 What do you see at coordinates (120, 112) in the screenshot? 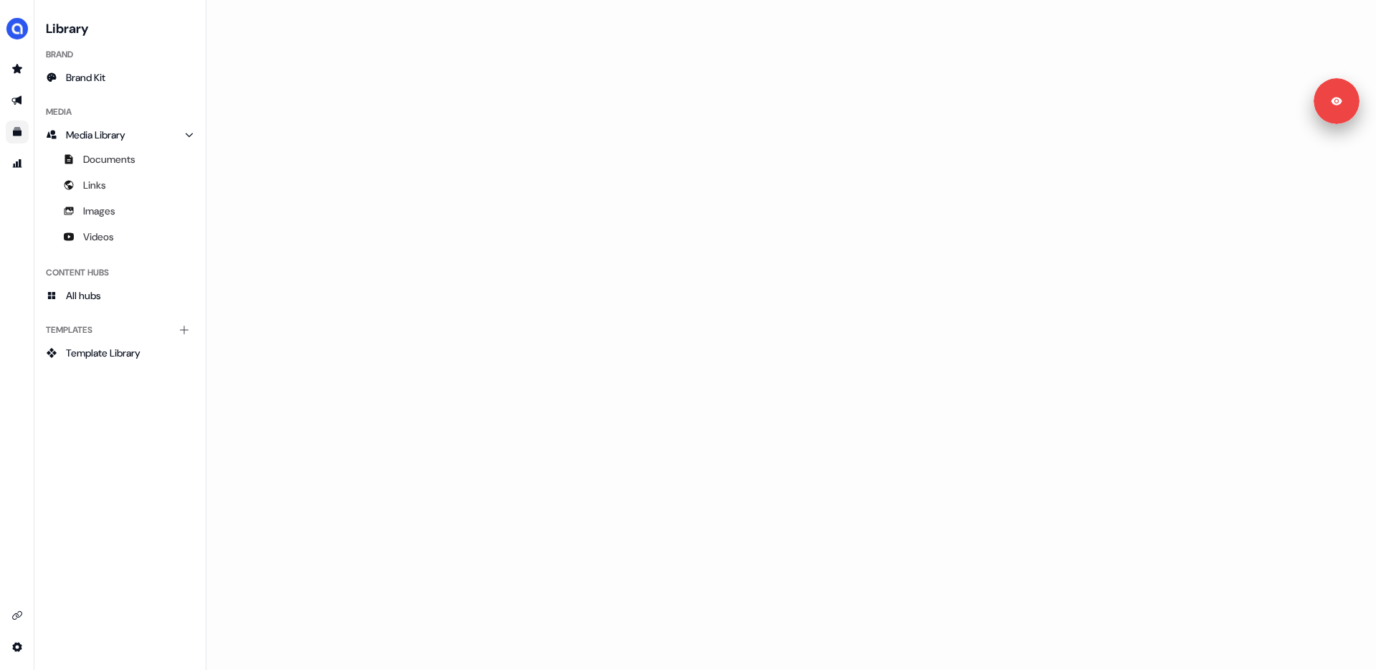
I see `div: Media` at bounding box center [120, 112].